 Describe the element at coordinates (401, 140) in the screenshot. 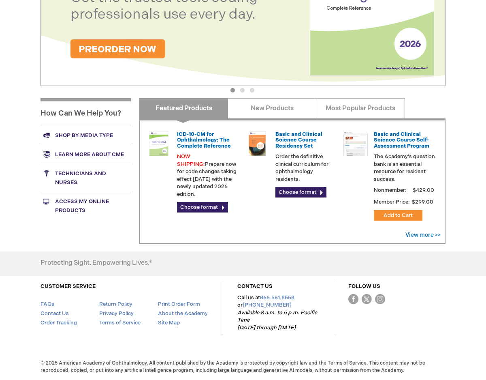

I see `a: Basic and Clinical Science Course Self-Assessment Program` at that location.